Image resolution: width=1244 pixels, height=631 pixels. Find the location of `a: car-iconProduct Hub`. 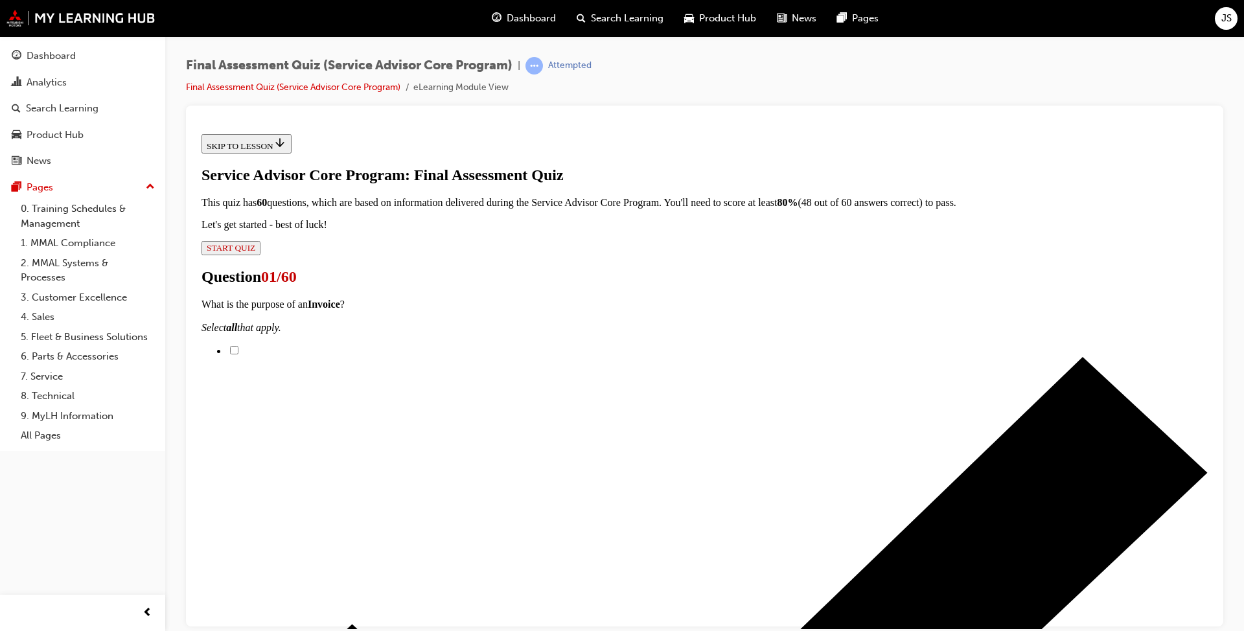

a: car-iconProduct Hub is located at coordinates (720, 18).